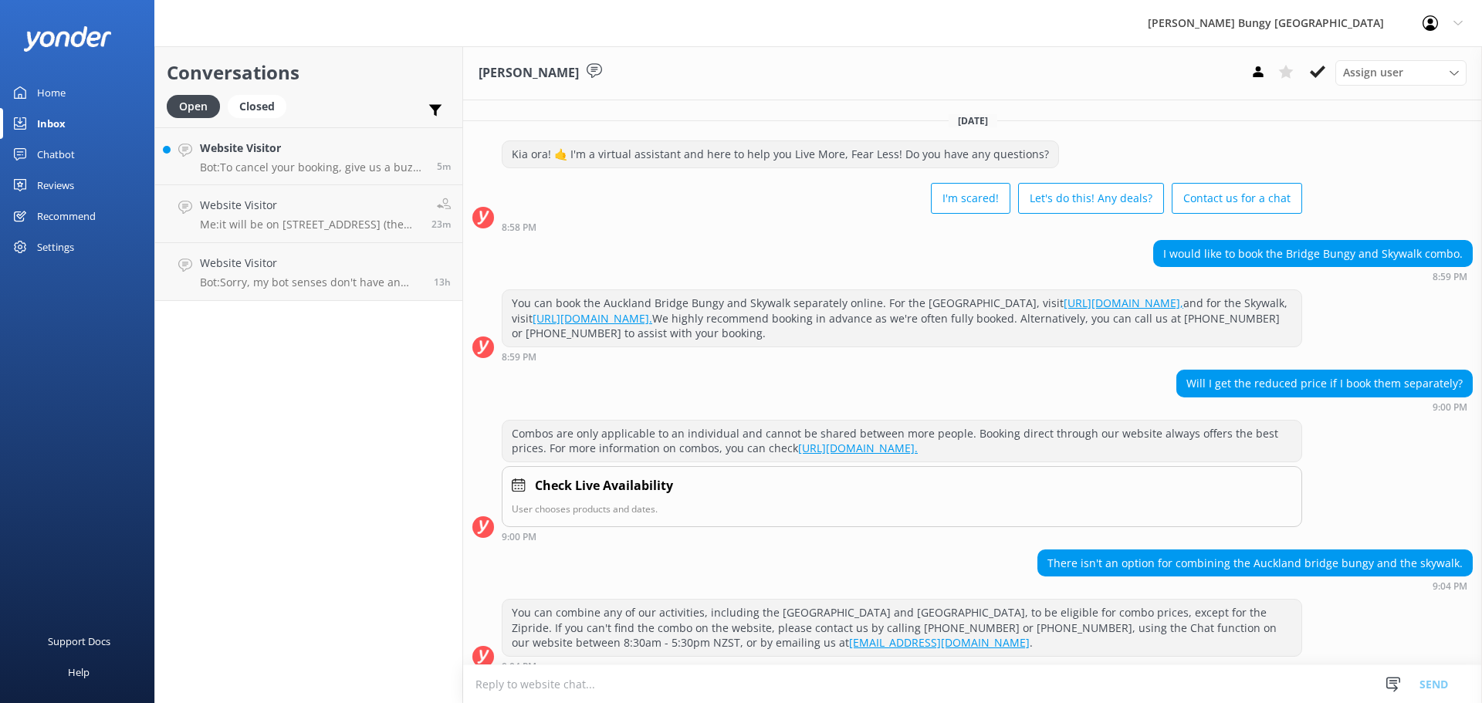 This screenshot has width=1482, height=703. Describe the element at coordinates (261, 106) in the screenshot. I see `a: Closed` at that location.